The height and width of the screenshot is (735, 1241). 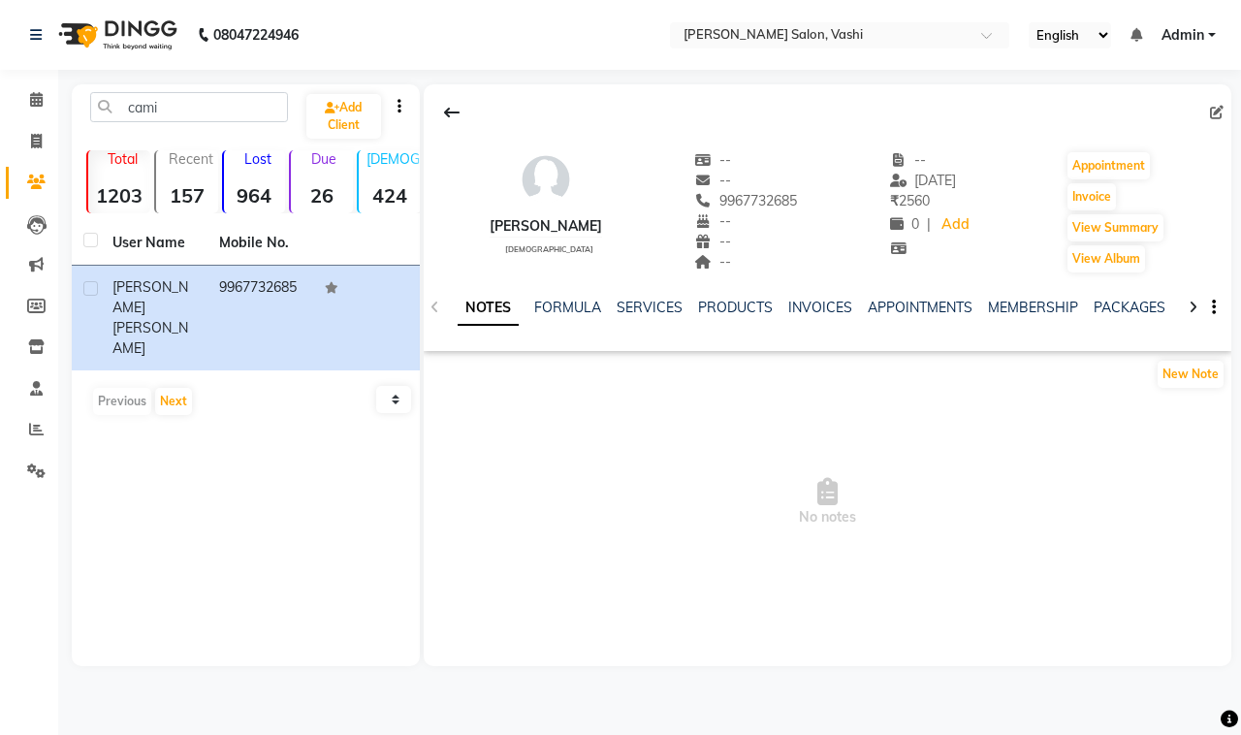 I want to click on a: INVOICES, so click(x=820, y=307).